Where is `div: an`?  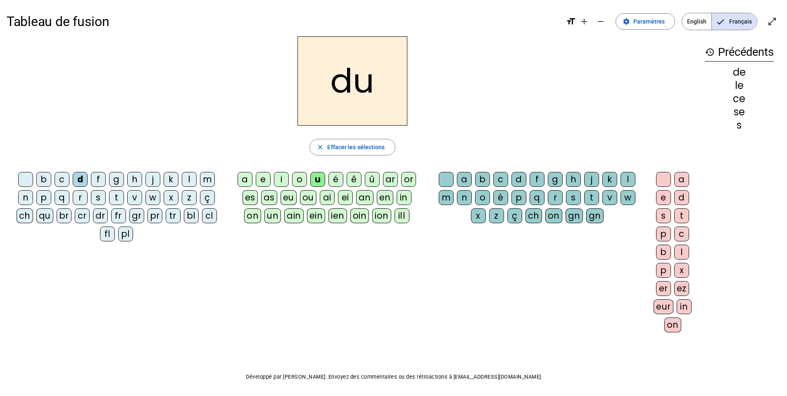 div: an is located at coordinates (365, 197).